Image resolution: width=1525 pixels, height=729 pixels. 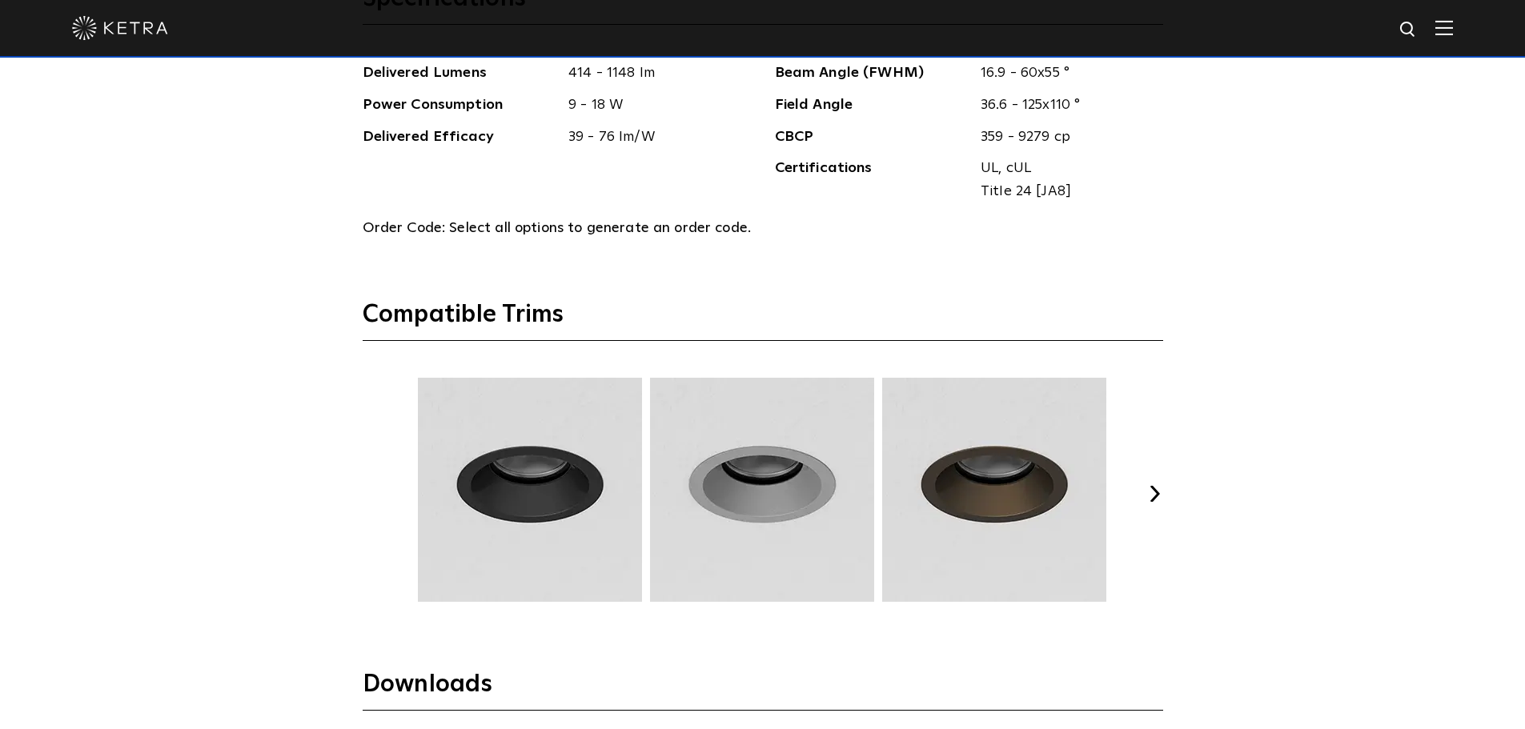 I want to click on span: 39 - 76 lm/W, so click(x=653, y=137).